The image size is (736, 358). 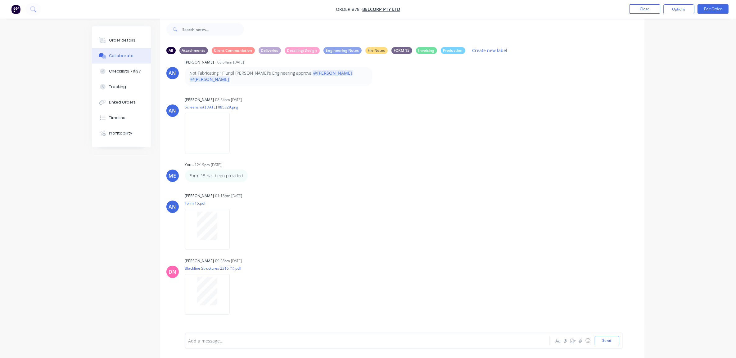 What do you see at coordinates (270, 51) in the screenshot?
I see `div: Deliveries` at bounding box center [270, 51].